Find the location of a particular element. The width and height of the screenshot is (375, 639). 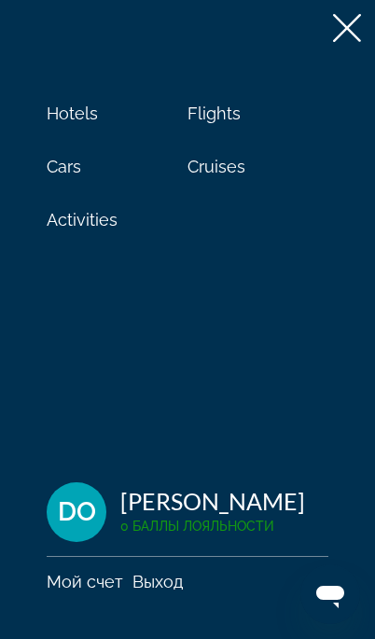

span: DO is located at coordinates (76, 512).